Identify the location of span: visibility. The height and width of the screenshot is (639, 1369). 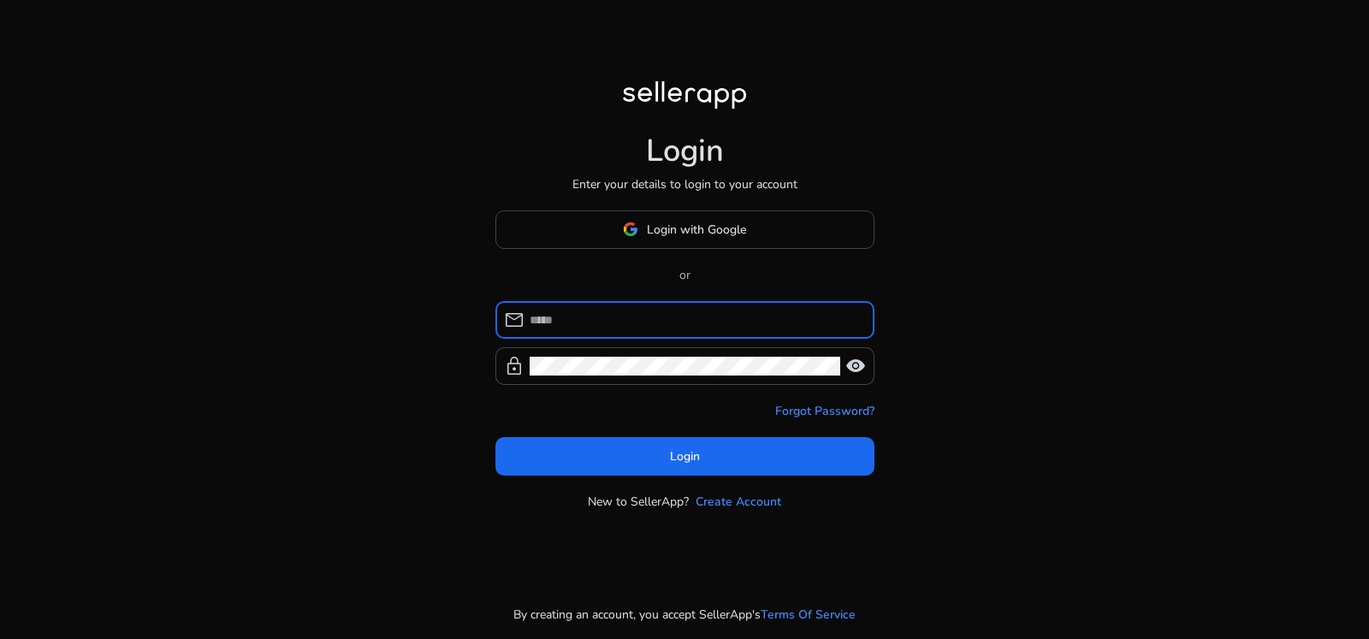
(856, 366).